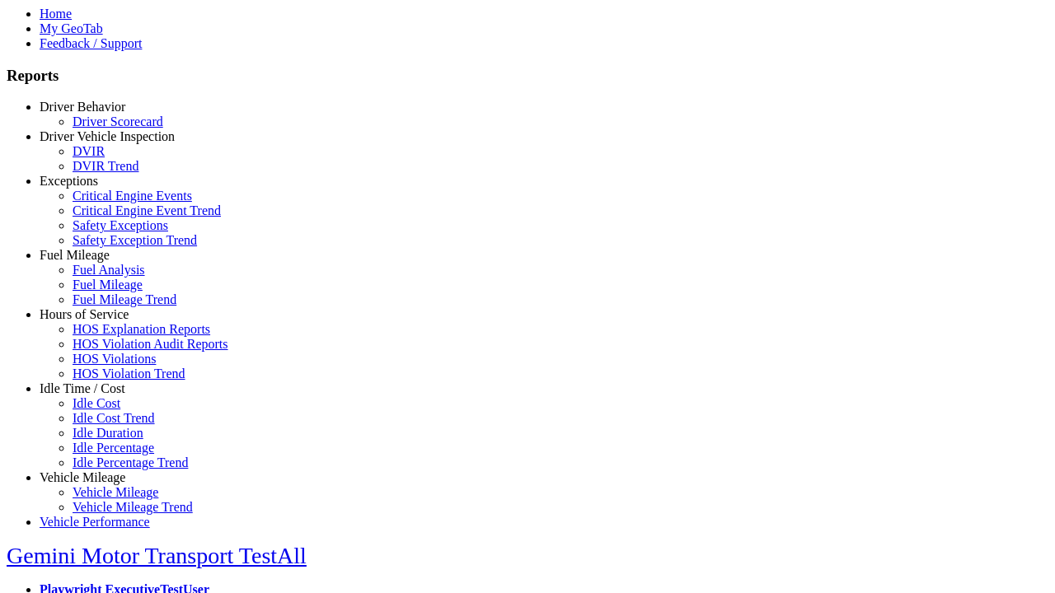 This screenshot has width=1055, height=593. Describe the element at coordinates (109, 270) in the screenshot. I see `a: Fuel Analysis` at that location.